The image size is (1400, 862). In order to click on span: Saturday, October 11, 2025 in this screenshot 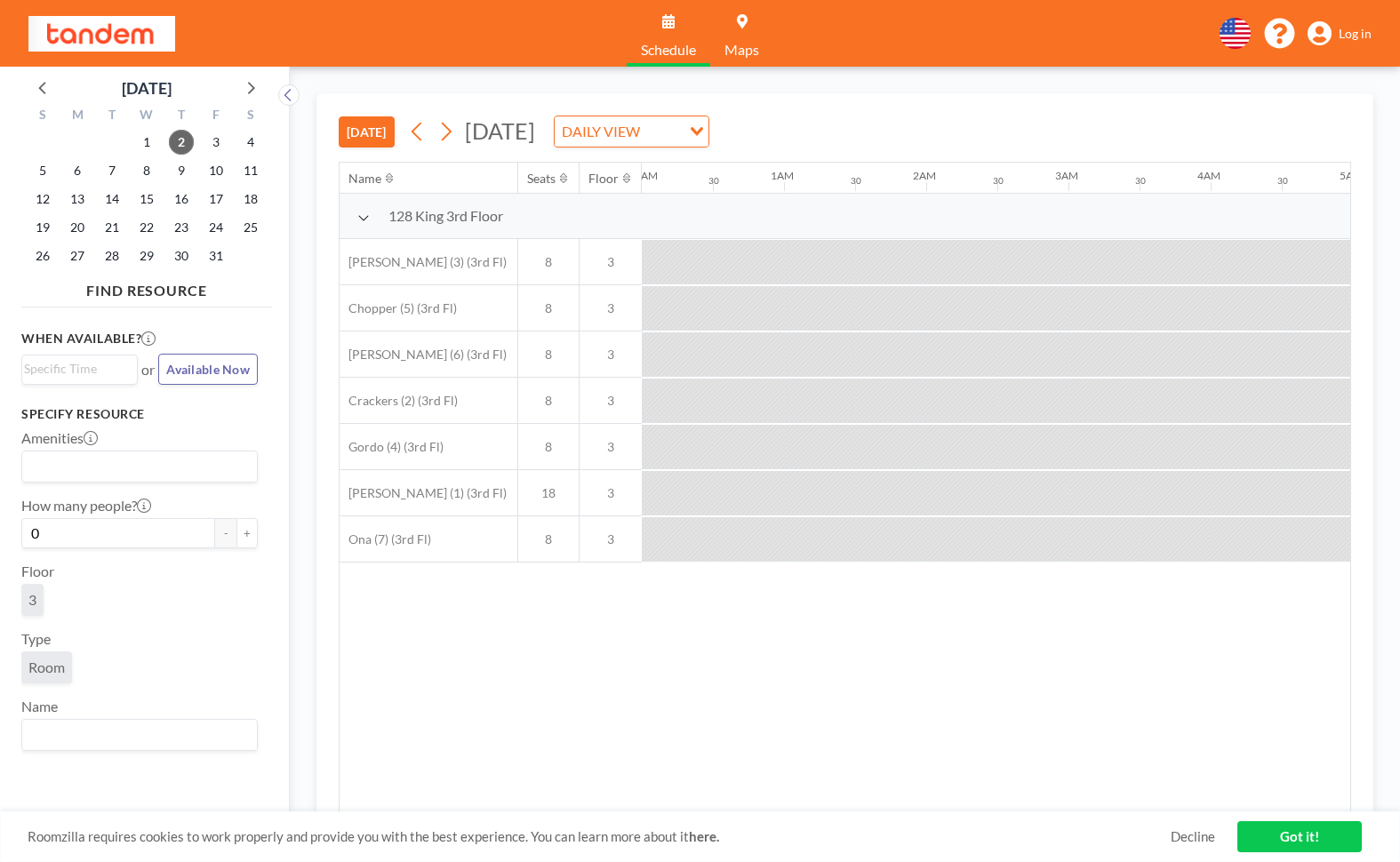, I will do `click(251, 171)`.